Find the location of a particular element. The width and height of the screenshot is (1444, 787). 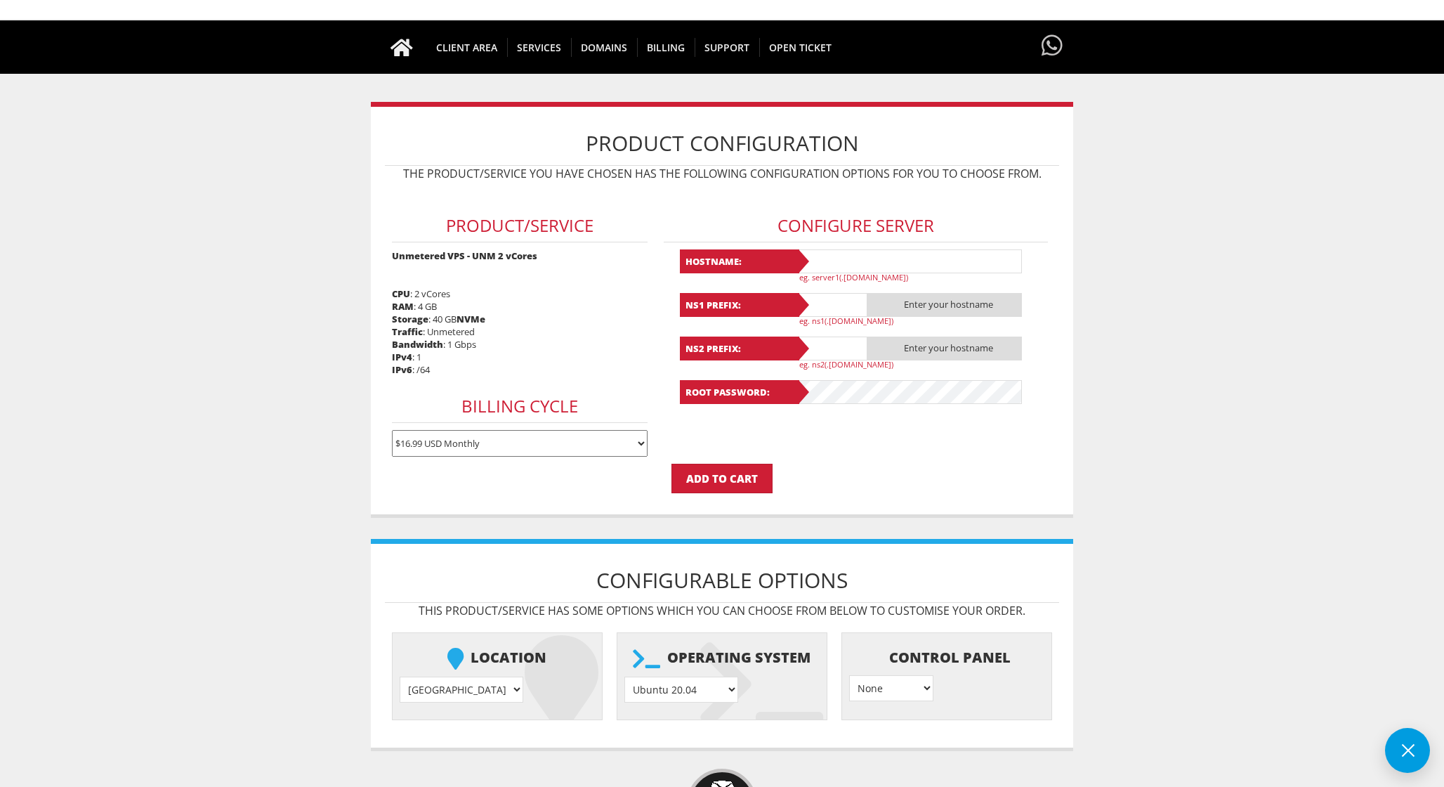

h3: Configure Server is located at coordinates (855, 225).